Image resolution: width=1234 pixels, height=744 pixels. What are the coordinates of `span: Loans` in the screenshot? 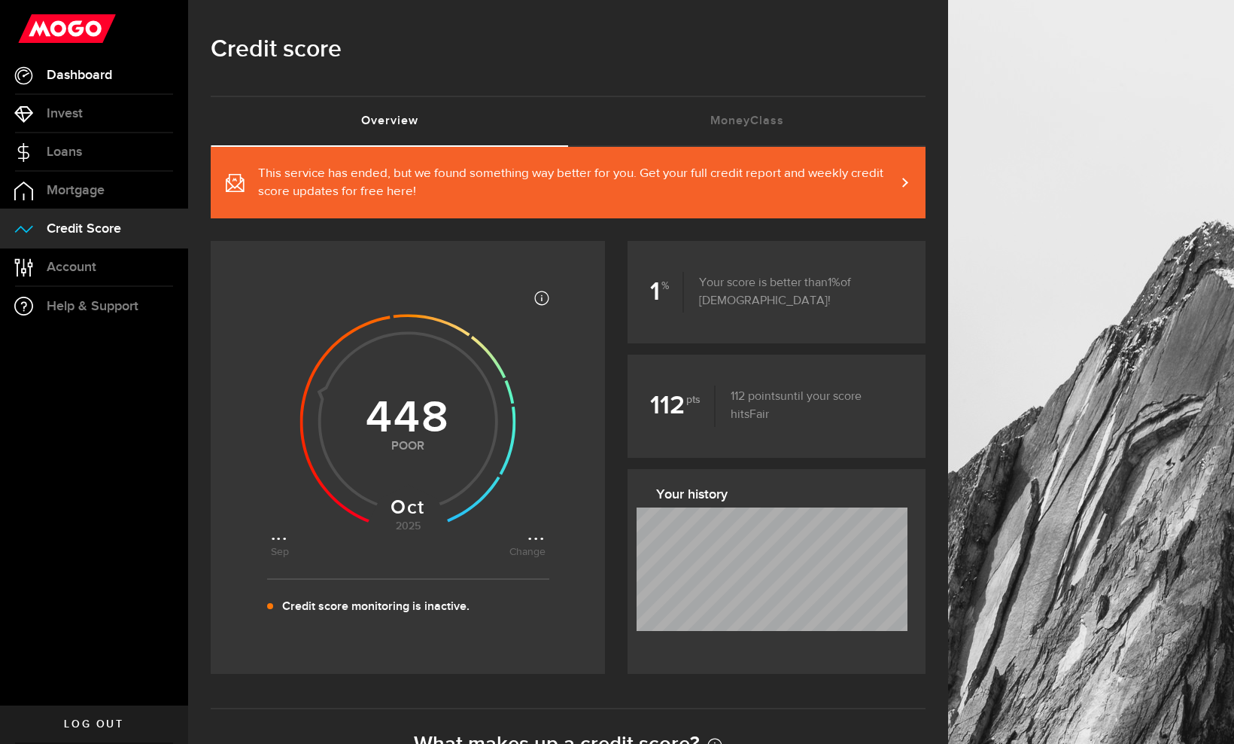 It's located at (64, 152).